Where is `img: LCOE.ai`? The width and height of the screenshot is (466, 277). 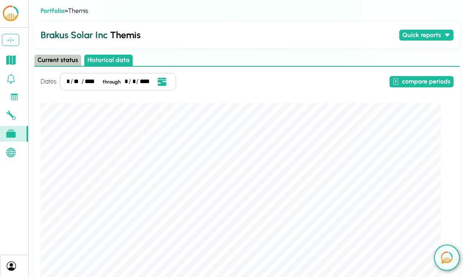 img: LCOE.ai is located at coordinates (11, 14).